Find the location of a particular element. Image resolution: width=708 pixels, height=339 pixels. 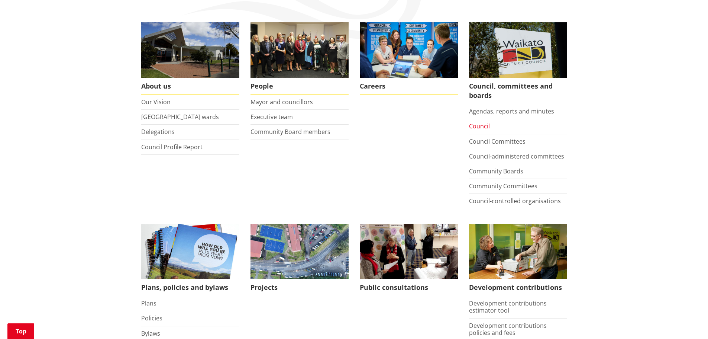

a: Policies is located at coordinates (152, 318).